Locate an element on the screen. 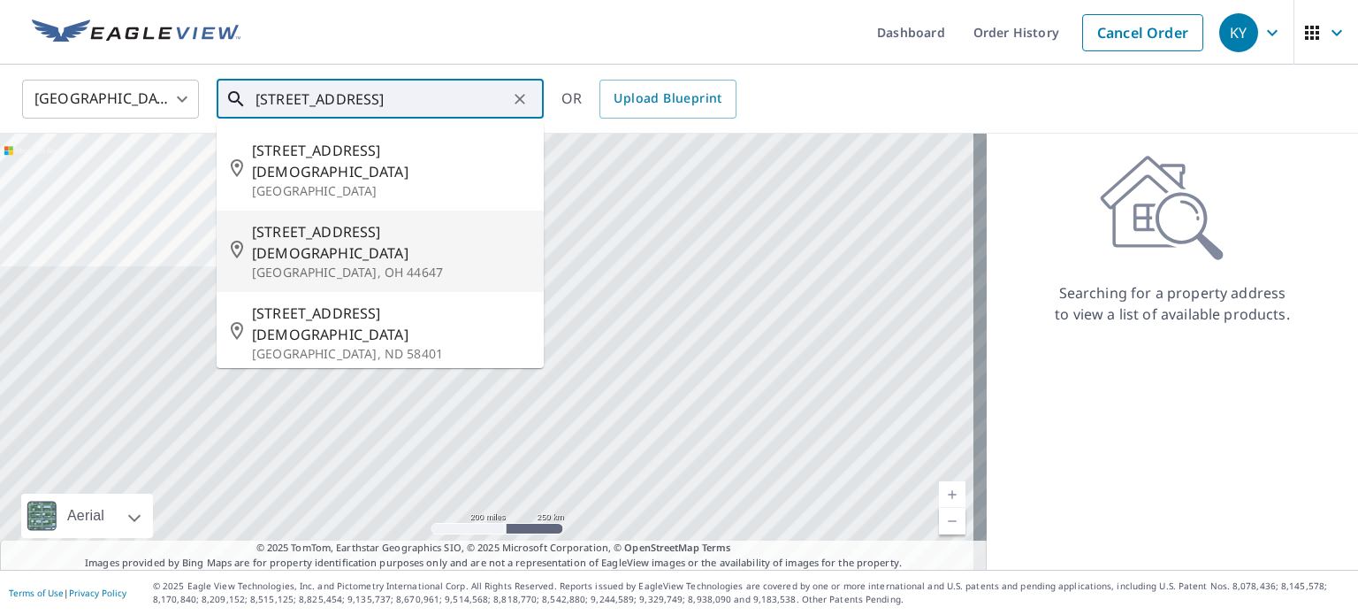 The width and height of the screenshot is (1358, 615). div: KY is located at coordinates (1239, 33).